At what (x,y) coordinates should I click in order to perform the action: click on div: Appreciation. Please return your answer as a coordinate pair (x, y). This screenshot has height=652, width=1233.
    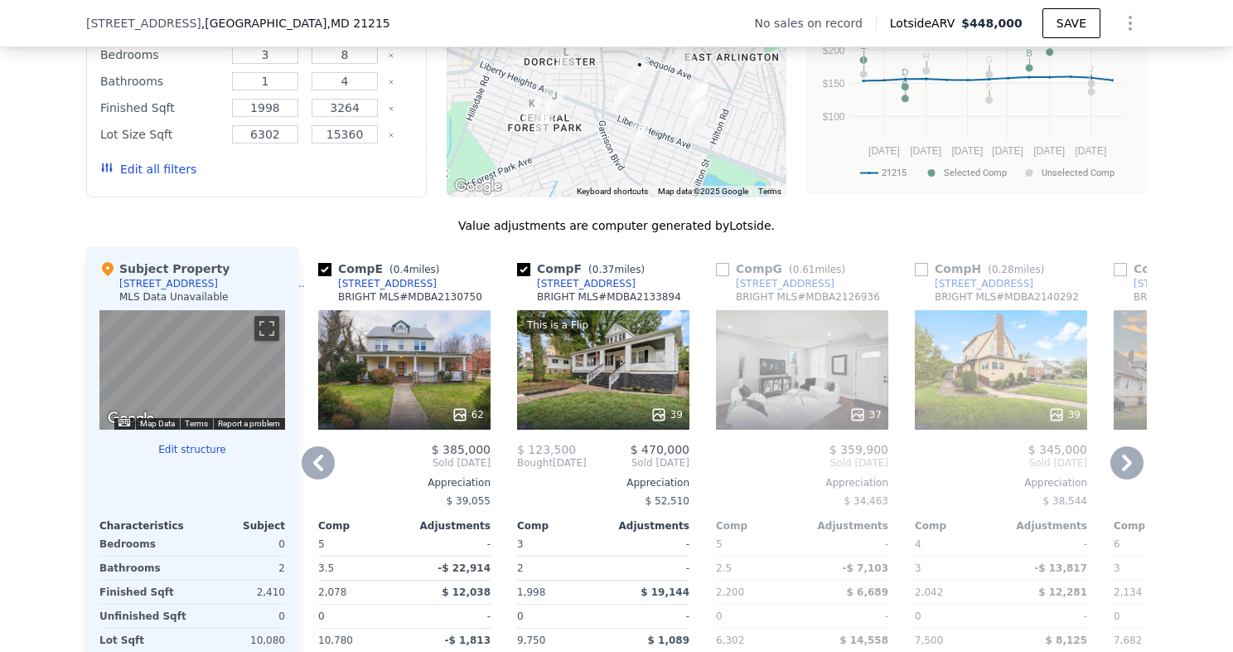
    Looking at the image, I should click on (405, 482).